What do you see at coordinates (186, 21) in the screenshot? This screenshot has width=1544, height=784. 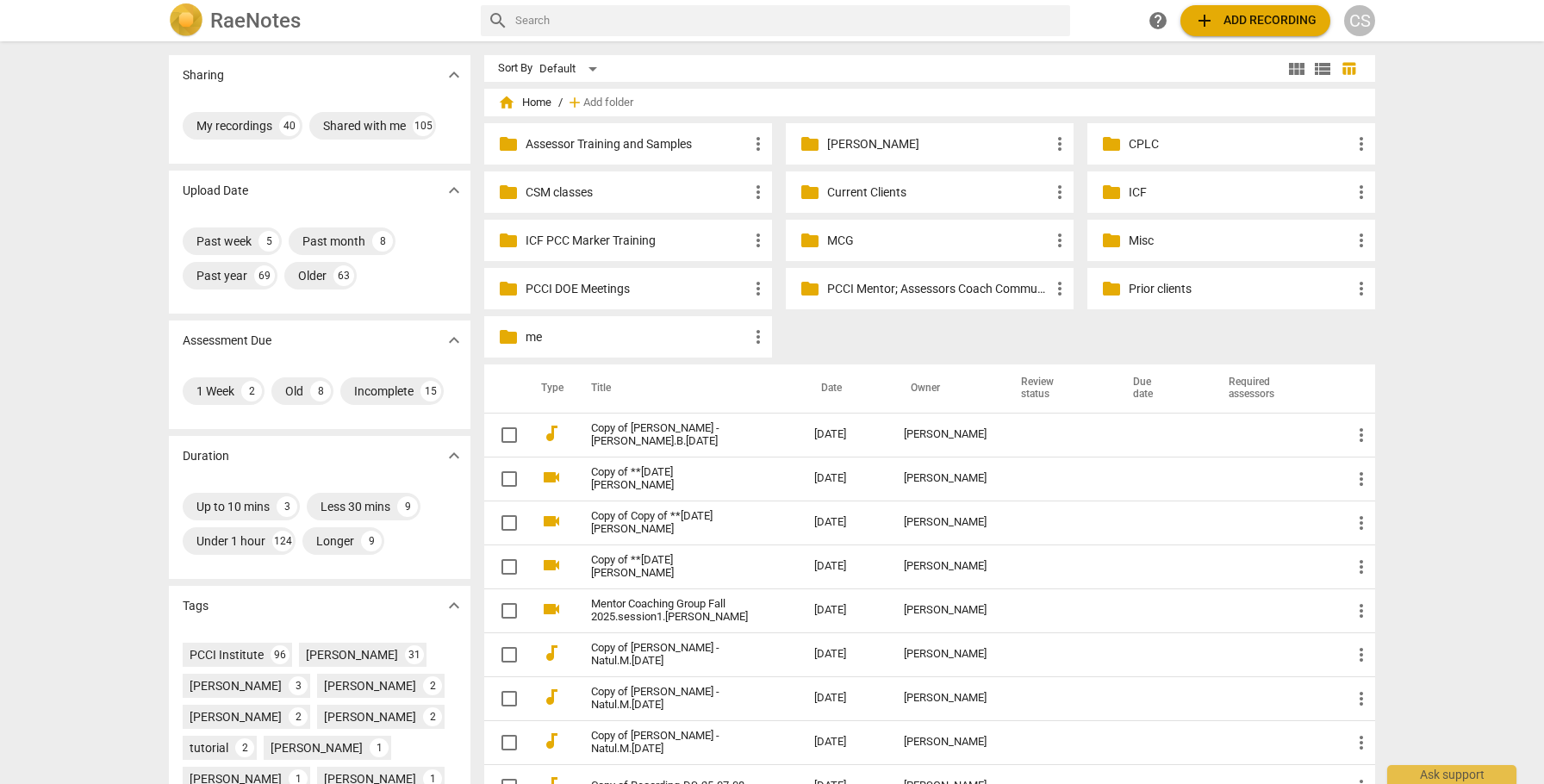 I see `img: Logo` at bounding box center [186, 21].